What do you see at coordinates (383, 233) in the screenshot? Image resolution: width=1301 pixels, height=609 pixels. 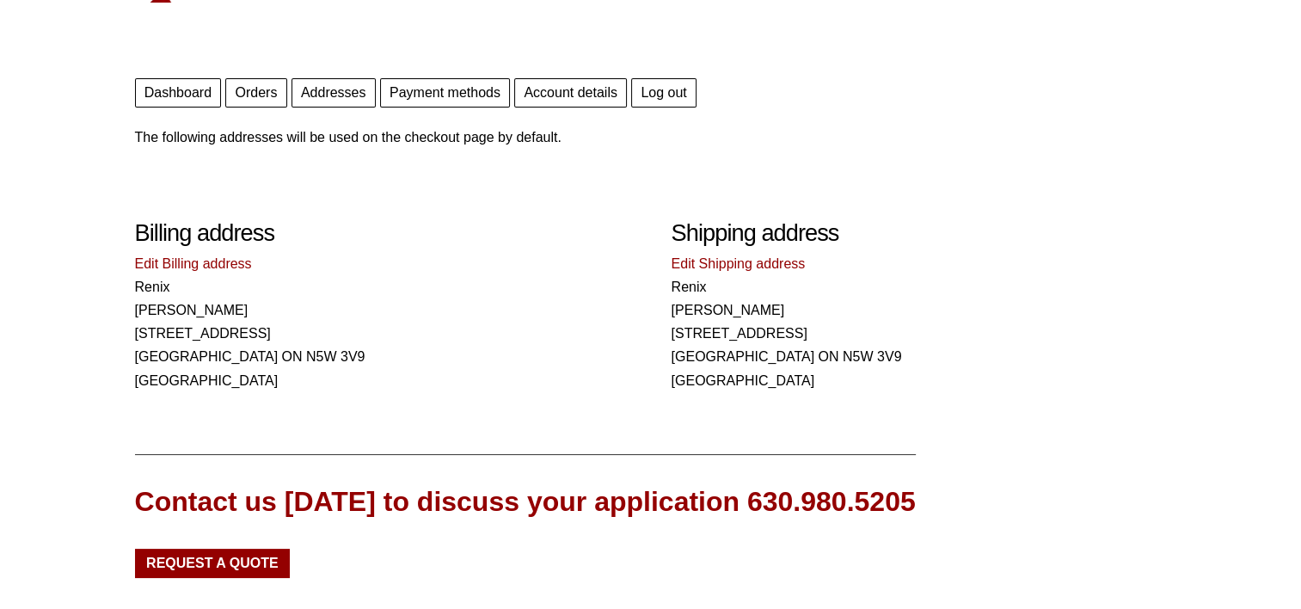 I see `h2: Billing address` at bounding box center [383, 233].